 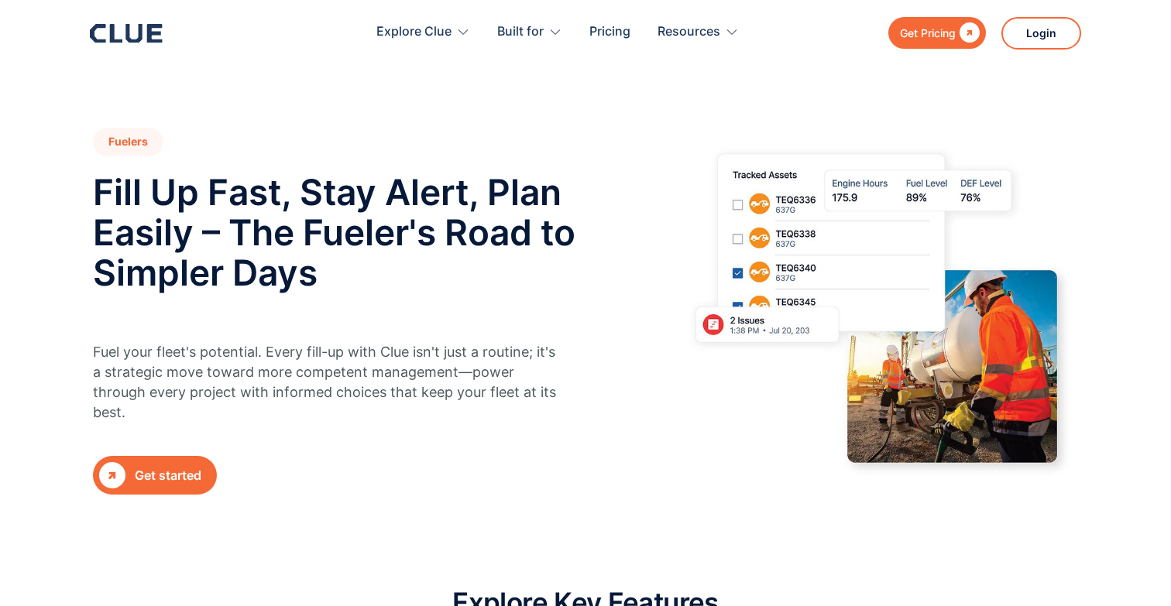 I want to click on img: hero image for construction fueler, so click(x=881, y=309).